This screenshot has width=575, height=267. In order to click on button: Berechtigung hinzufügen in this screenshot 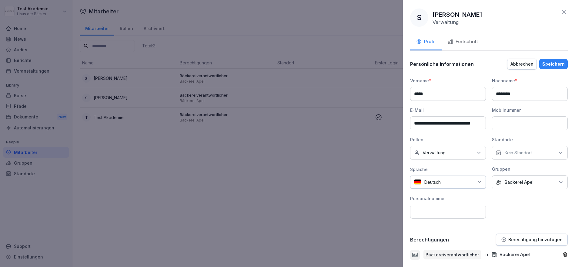, I will do `click(532, 239)`.